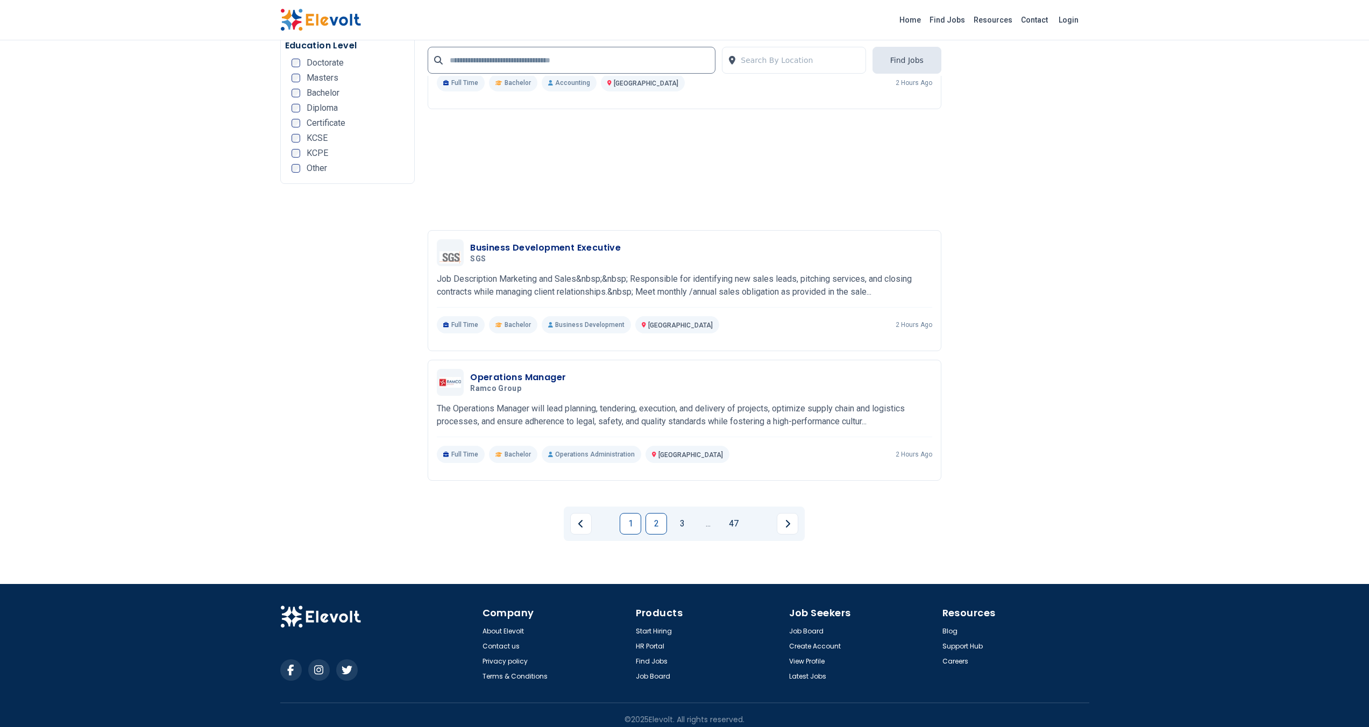 The width and height of the screenshot is (1369, 727). I want to click on a: Page 2, so click(656, 524).